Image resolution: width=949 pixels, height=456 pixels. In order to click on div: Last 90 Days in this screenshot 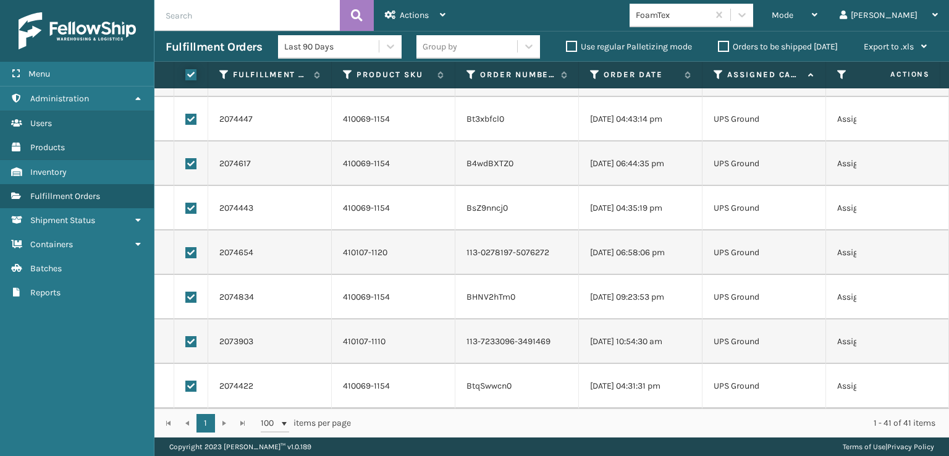, I will do `click(332, 46)`.